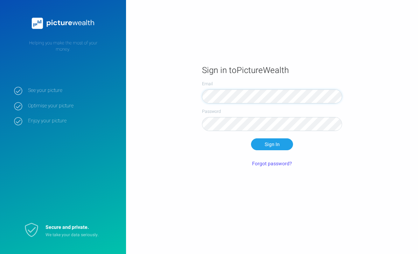  Describe the element at coordinates (72, 121) in the screenshot. I see `strong: Enjoy your picture` at that location.